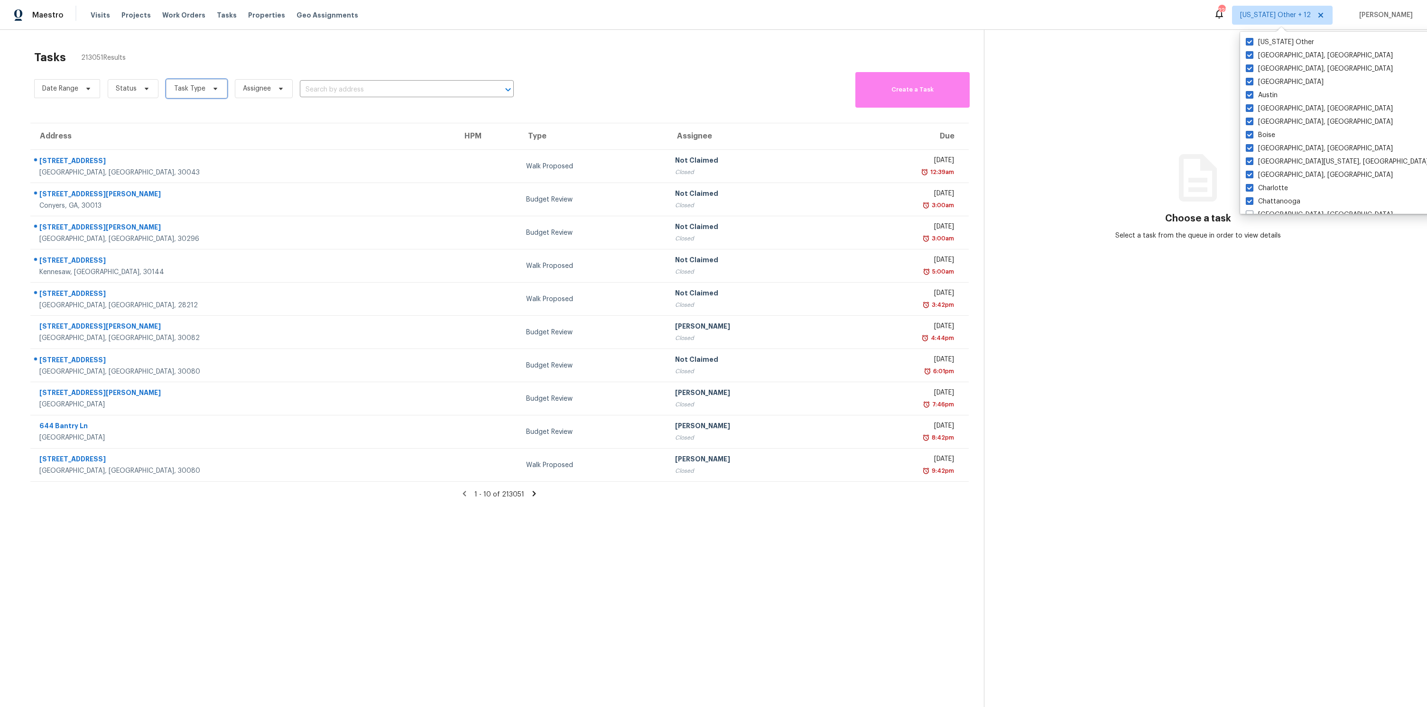  I want to click on th: Due, so click(902, 137).